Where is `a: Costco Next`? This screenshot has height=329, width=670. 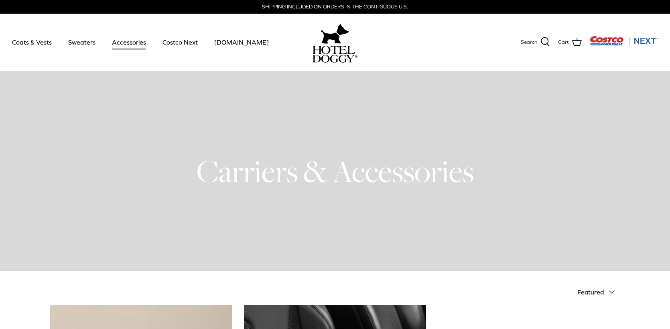
a: Costco Next is located at coordinates (180, 42).